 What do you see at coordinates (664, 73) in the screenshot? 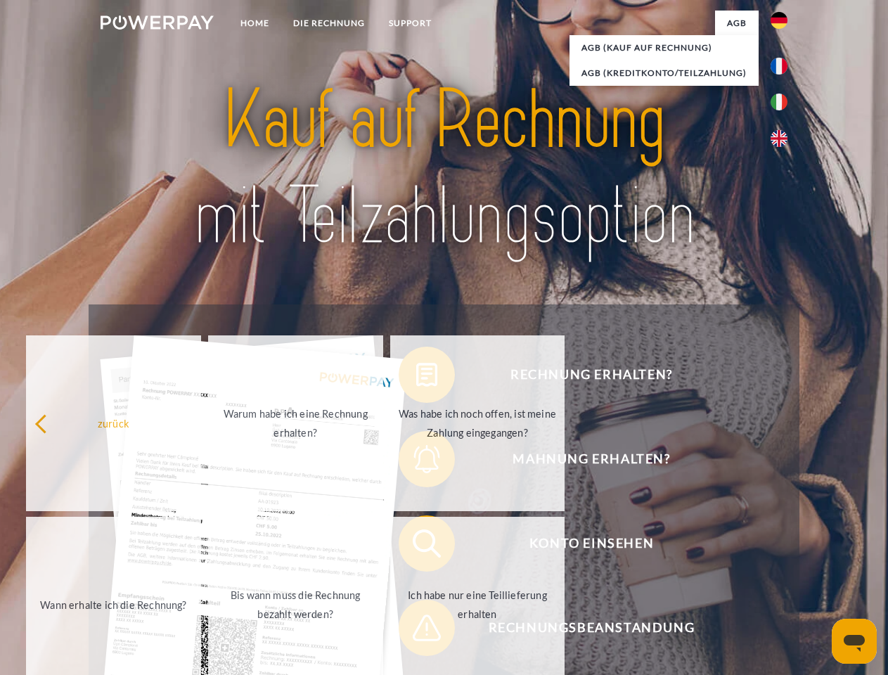
I see `a: AGB (Kreditkonto/Teilzahlung)` at bounding box center [664, 73].